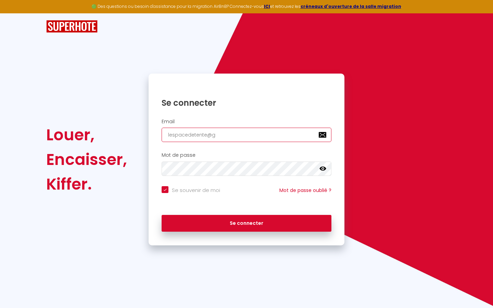 The image size is (493, 308). What do you see at coordinates (247, 135) in the screenshot?
I see `input: Ton Email` at bounding box center [247, 135].